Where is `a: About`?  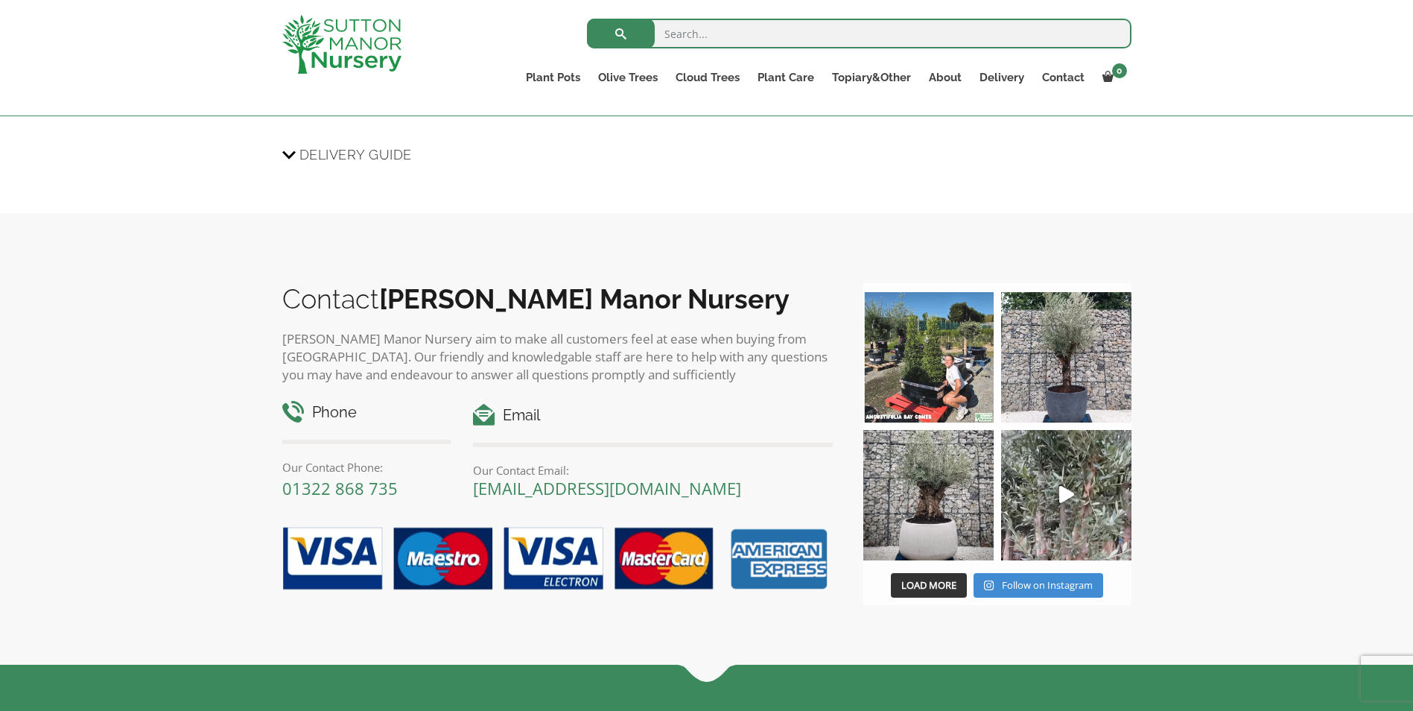
a: About is located at coordinates (945, 77).